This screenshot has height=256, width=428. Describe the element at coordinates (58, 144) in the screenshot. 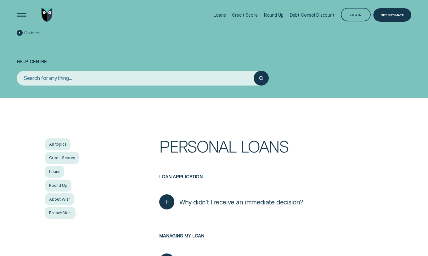

I see `div: All topics` at that location.